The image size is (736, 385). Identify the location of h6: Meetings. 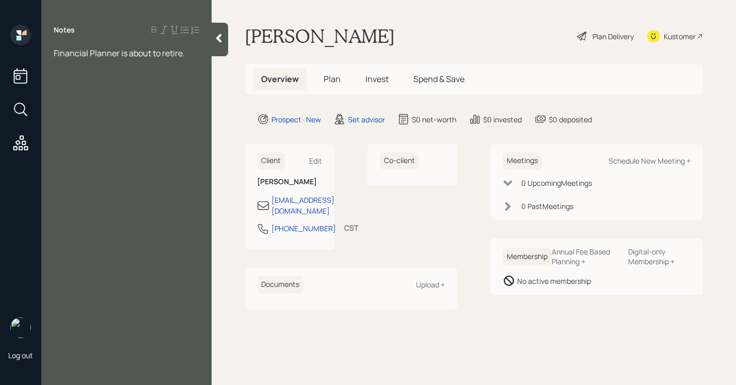
(523, 161).